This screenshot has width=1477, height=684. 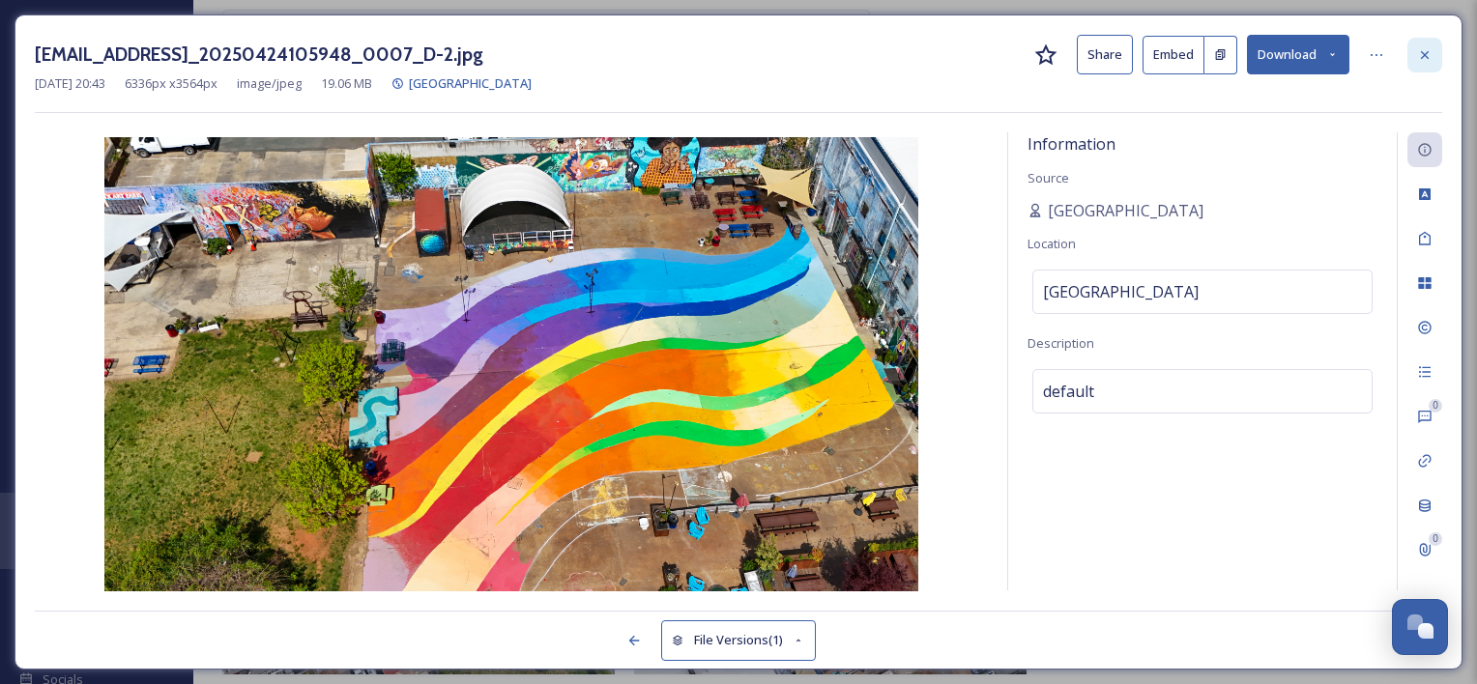 I want to click on button: Embed, so click(x=1174, y=55).